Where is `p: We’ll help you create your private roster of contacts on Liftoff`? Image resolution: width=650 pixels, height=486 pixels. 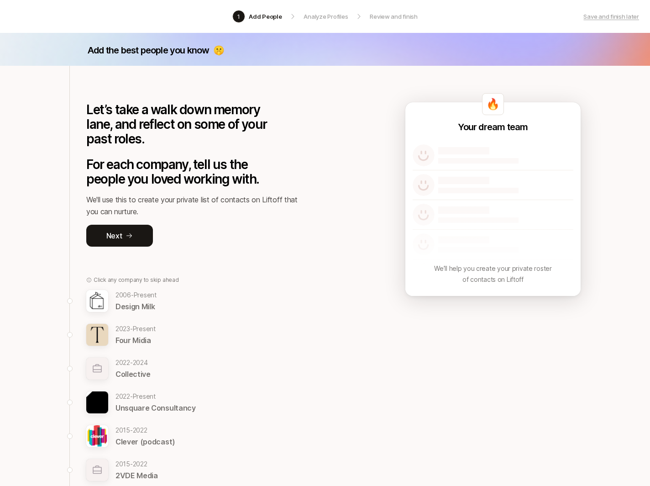
p: We’ll help you create your private roster of contacts on Liftoff is located at coordinates (493, 274).